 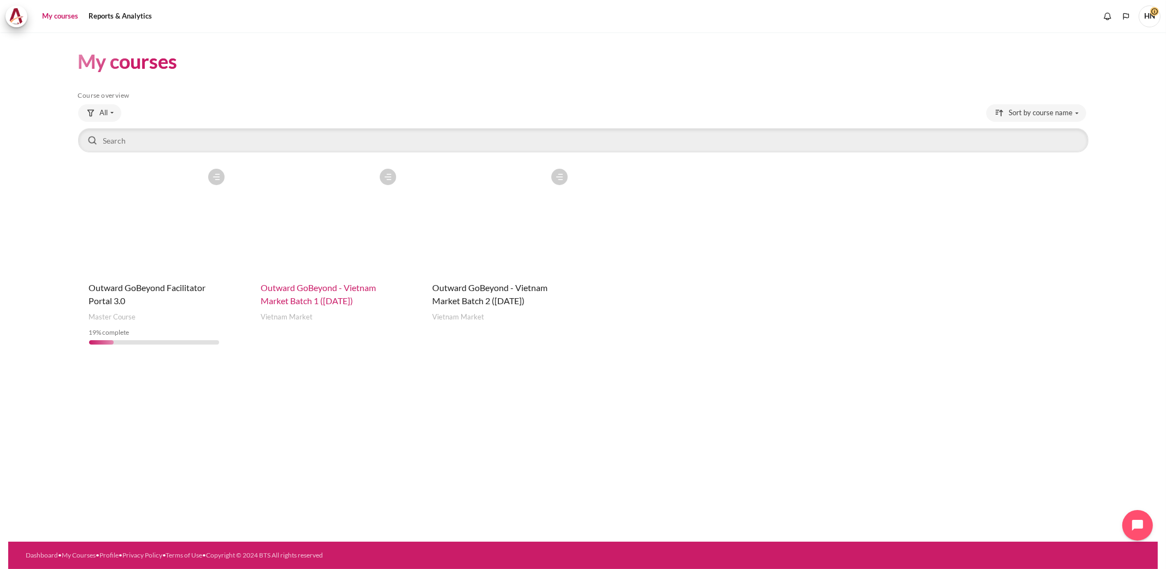 What do you see at coordinates (42, 555) in the screenshot?
I see `a: Dashboard` at bounding box center [42, 555].